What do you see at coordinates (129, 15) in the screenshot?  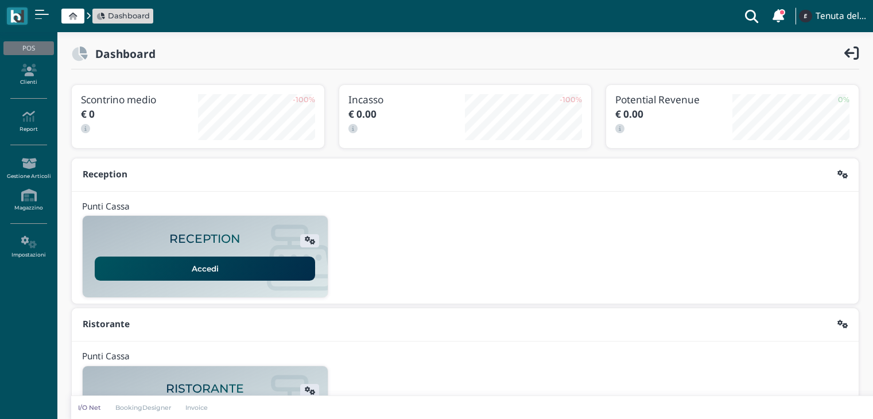 I see `span: Dashboard` at bounding box center [129, 15].